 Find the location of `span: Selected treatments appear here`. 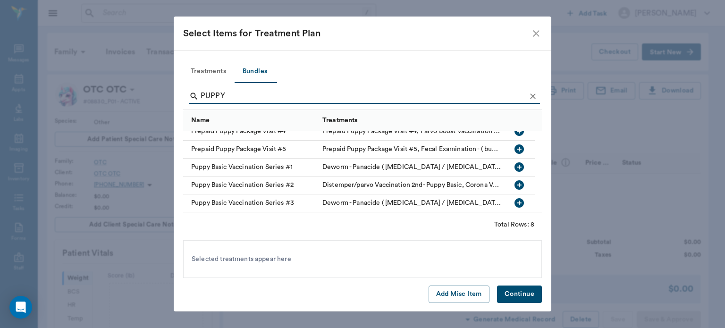

span: Selected treatments appear here is located at coordinates (241, 259).